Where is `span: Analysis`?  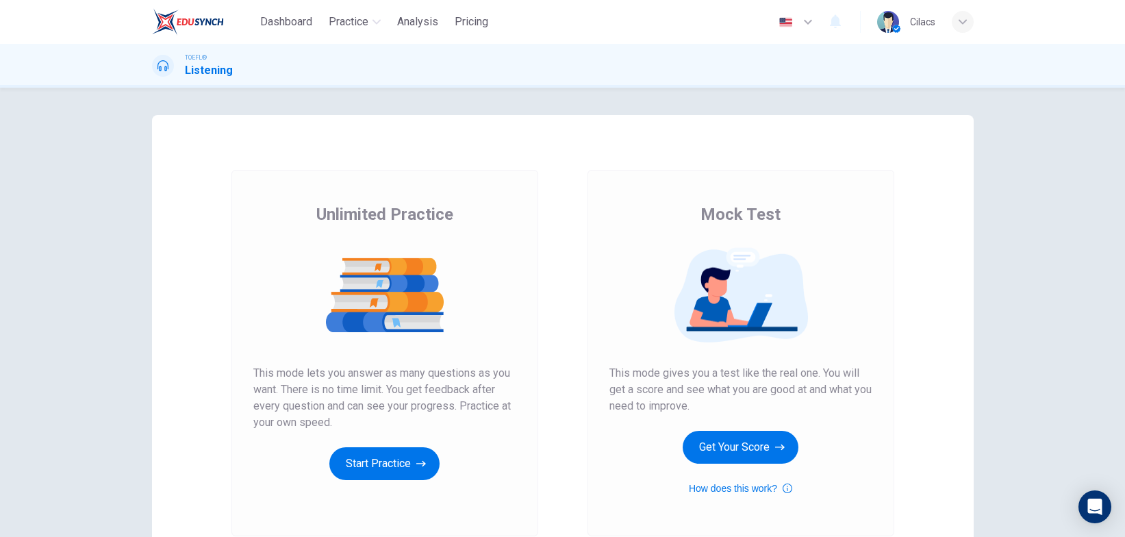
span: Analysis is located at coordinates (418, 22).